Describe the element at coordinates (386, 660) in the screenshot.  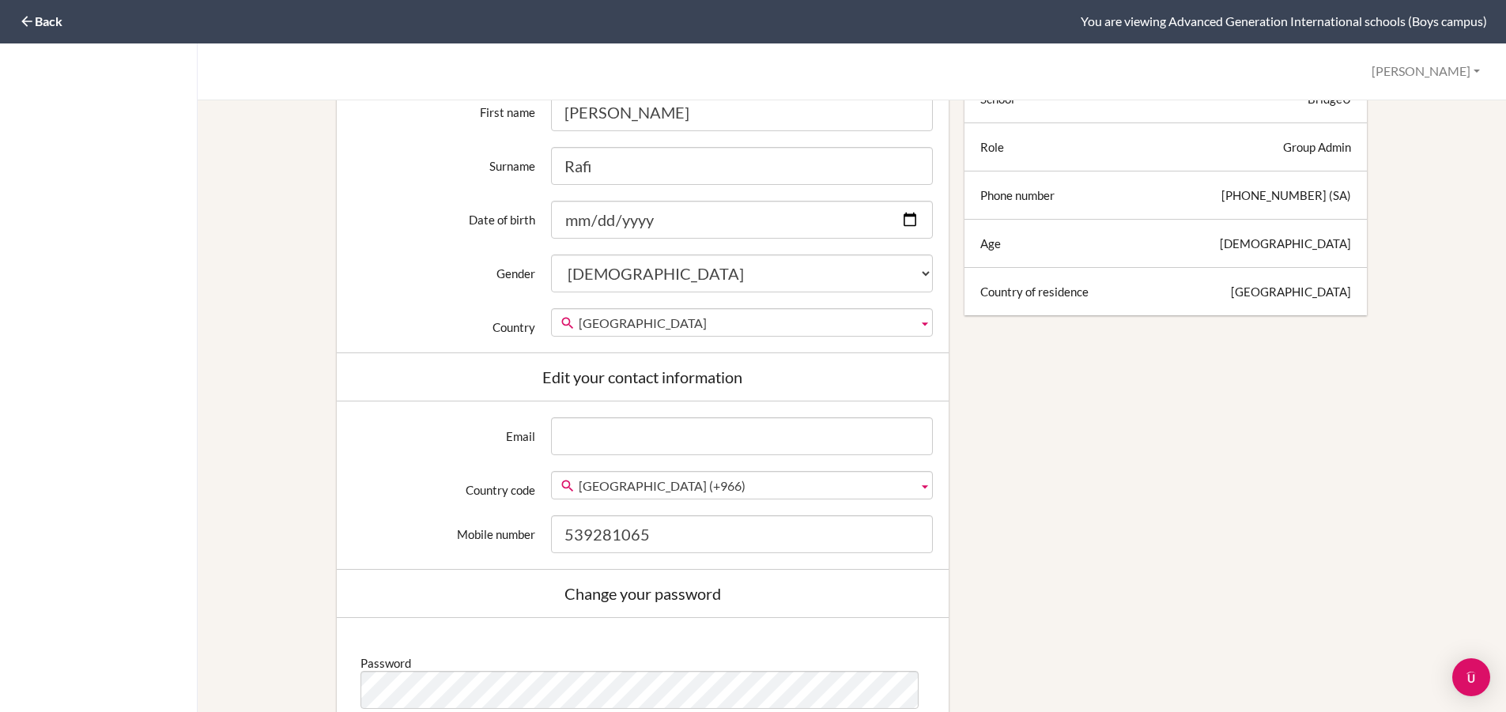
I see `label: Password` at that location.